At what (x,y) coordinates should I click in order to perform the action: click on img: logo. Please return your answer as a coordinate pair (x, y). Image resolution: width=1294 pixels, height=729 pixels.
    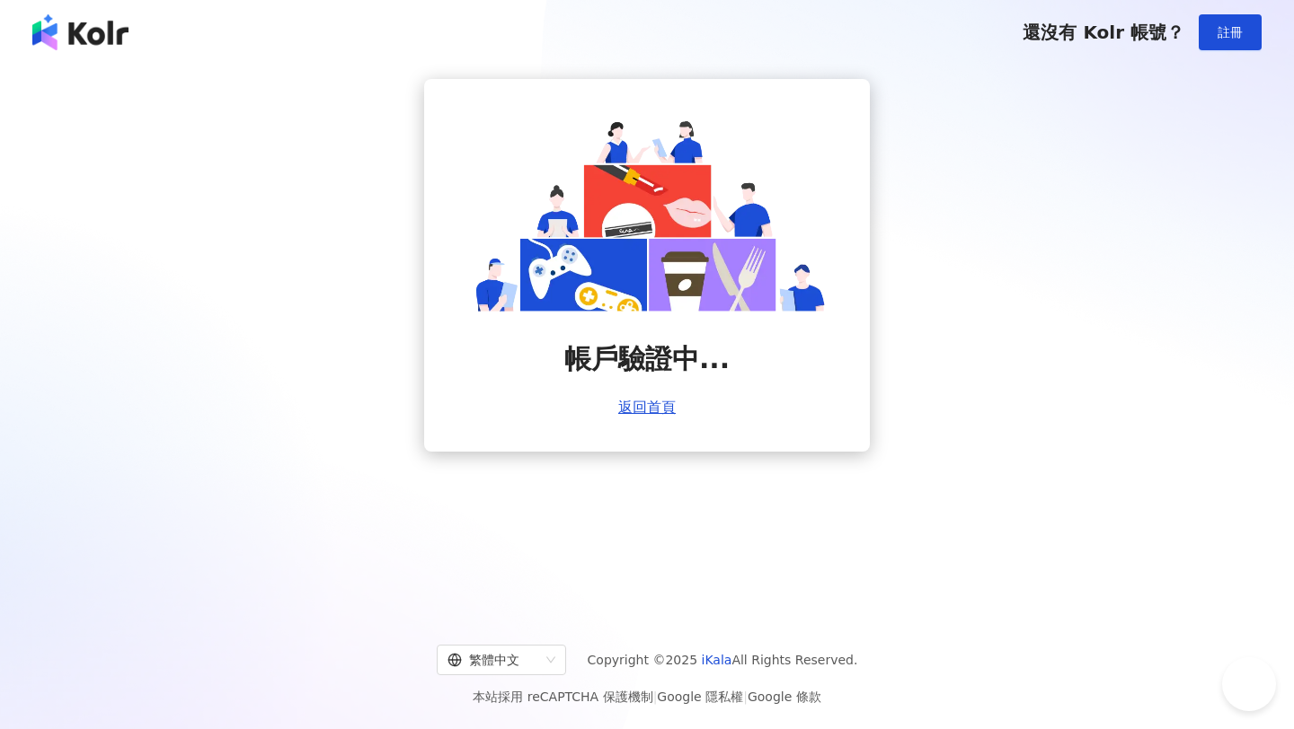
    Looking at the image, I should click on (80, 32).